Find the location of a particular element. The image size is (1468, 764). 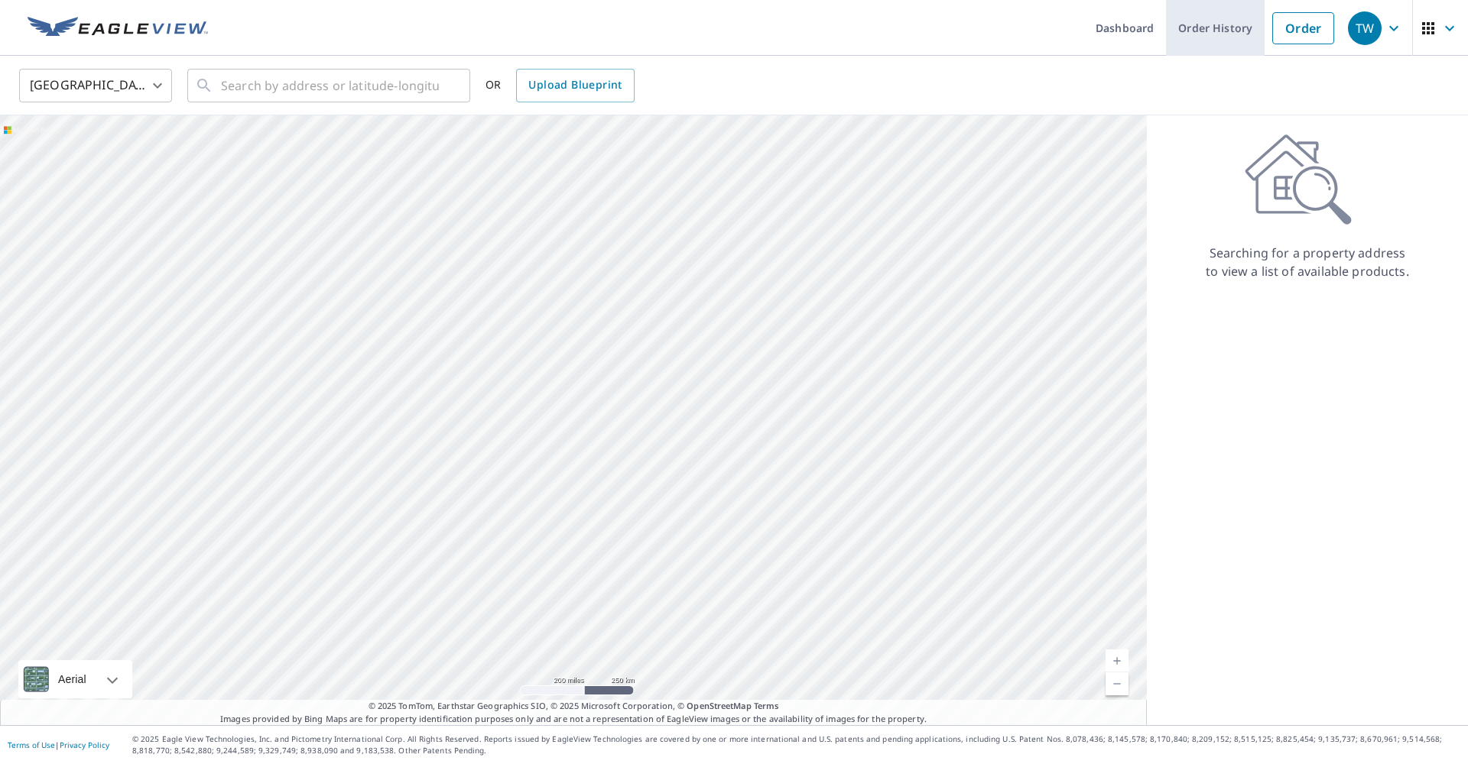

a: OpenStreetMap is located at coordinates (719, 706).